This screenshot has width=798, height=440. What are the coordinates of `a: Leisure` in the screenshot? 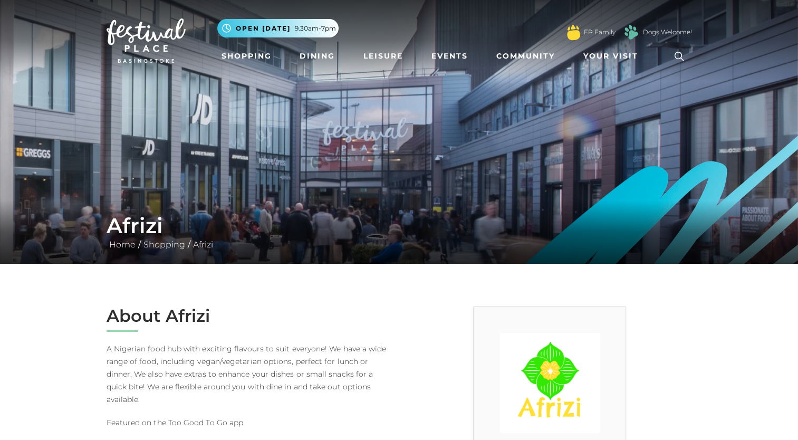 It's located at (383, 56).